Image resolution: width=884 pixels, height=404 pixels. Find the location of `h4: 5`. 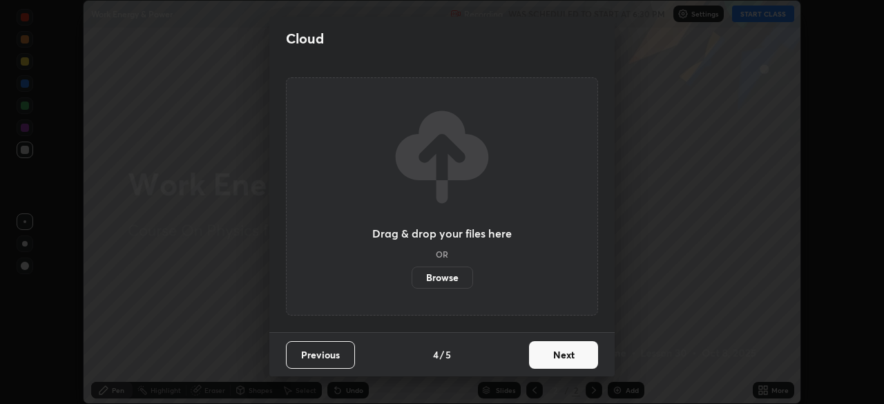

h4: 5 is located at coordinates (448, 354).